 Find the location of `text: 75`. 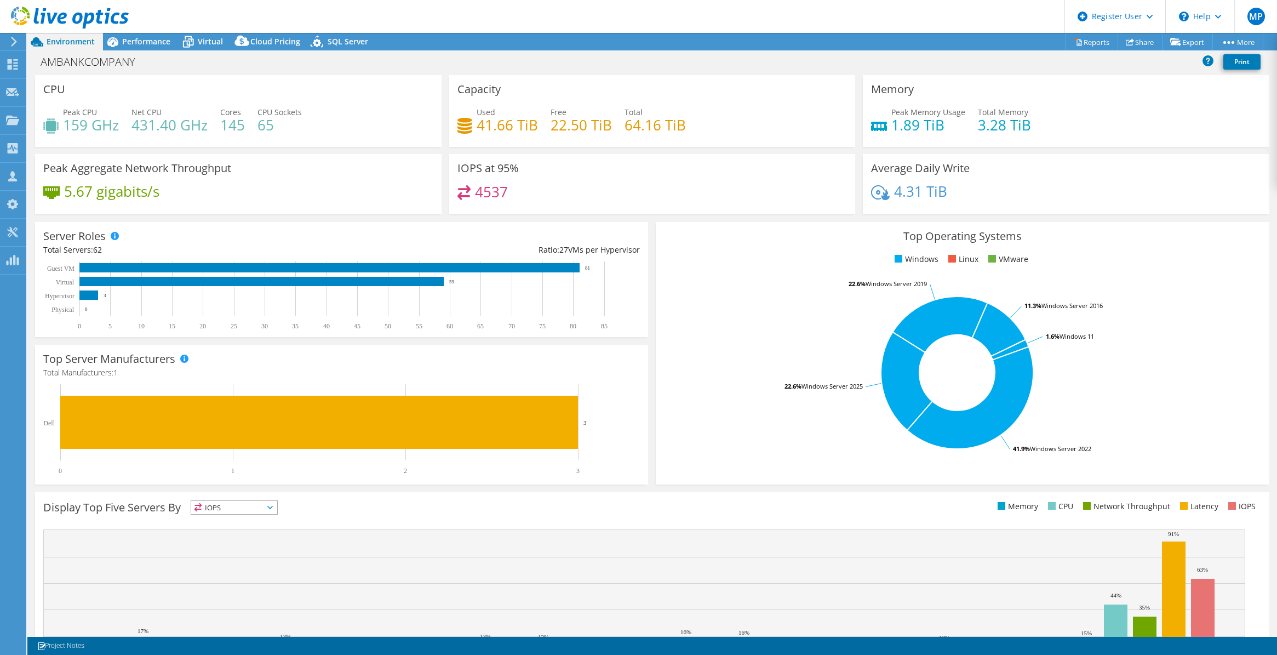

text: 75 is located at coordinates (542, 326).